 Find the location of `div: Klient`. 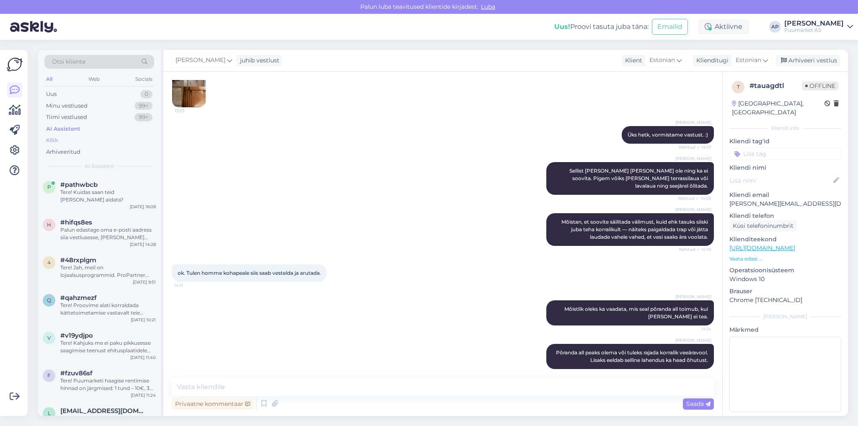

div: Klient is located at coordinates (632, 60).